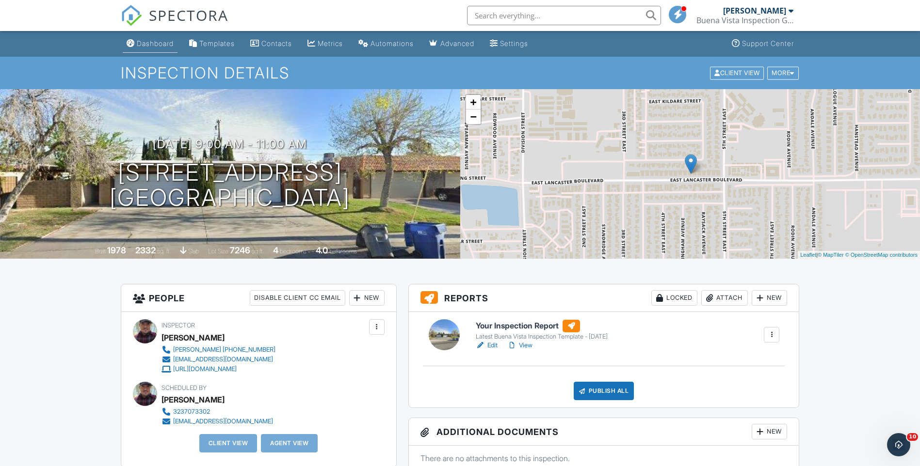 This screenshot has height=466, width=920. What do you see at coordinates (724, 298) in the screenshot?
I see `div: Attach` at bounding box center [724, 298].